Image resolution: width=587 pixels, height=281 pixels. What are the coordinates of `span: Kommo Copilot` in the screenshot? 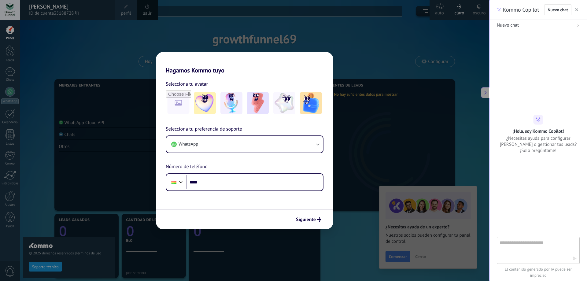 It's located at (521, 10).